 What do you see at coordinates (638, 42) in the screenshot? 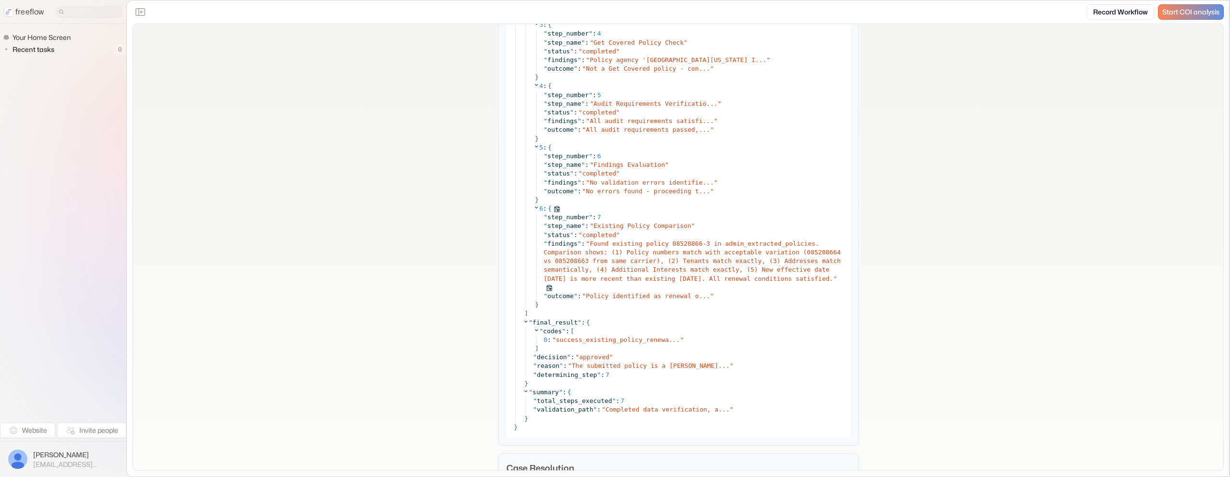
I see `span: Get Covered Policy Check` at bounding box center [638, 42].